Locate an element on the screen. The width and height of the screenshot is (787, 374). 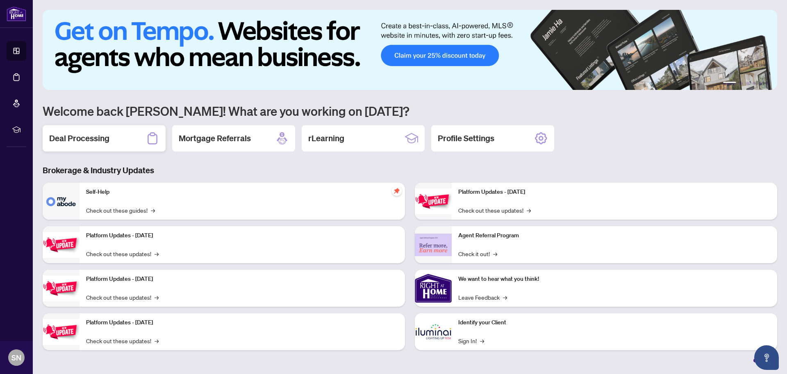
p: Self-Help is located at coordinates (242, 192).